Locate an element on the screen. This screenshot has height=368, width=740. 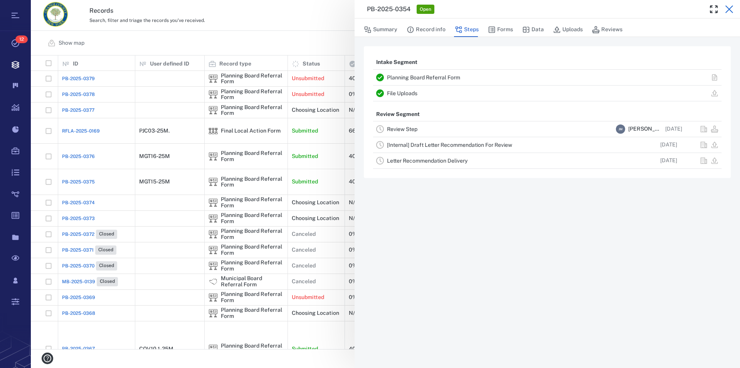
button: Toggle Fullscreen is located at coordinates (713, 9).